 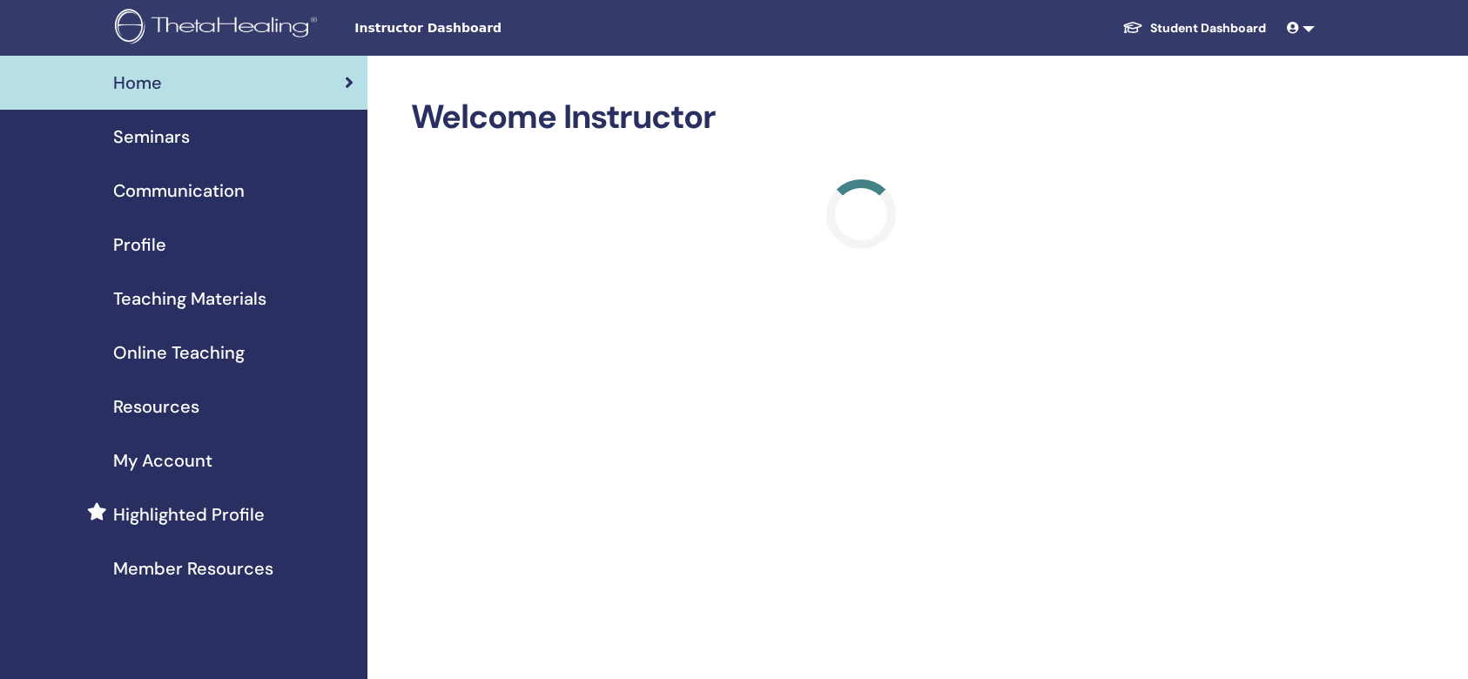 I want to click on h2: Welcome Instructor, so click(x=861, y=118).